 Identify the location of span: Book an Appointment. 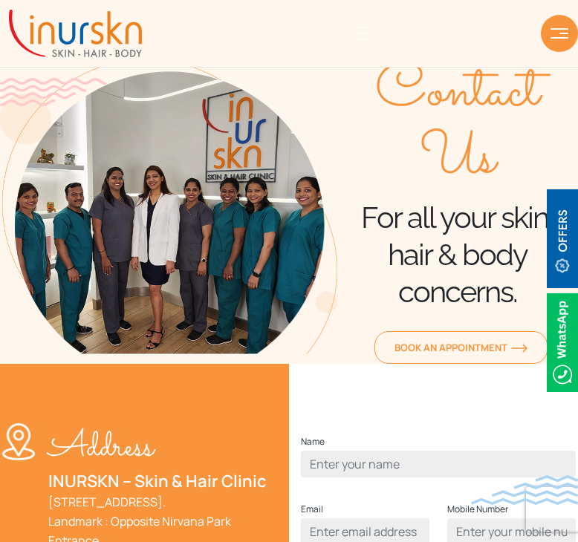
(460, 347).